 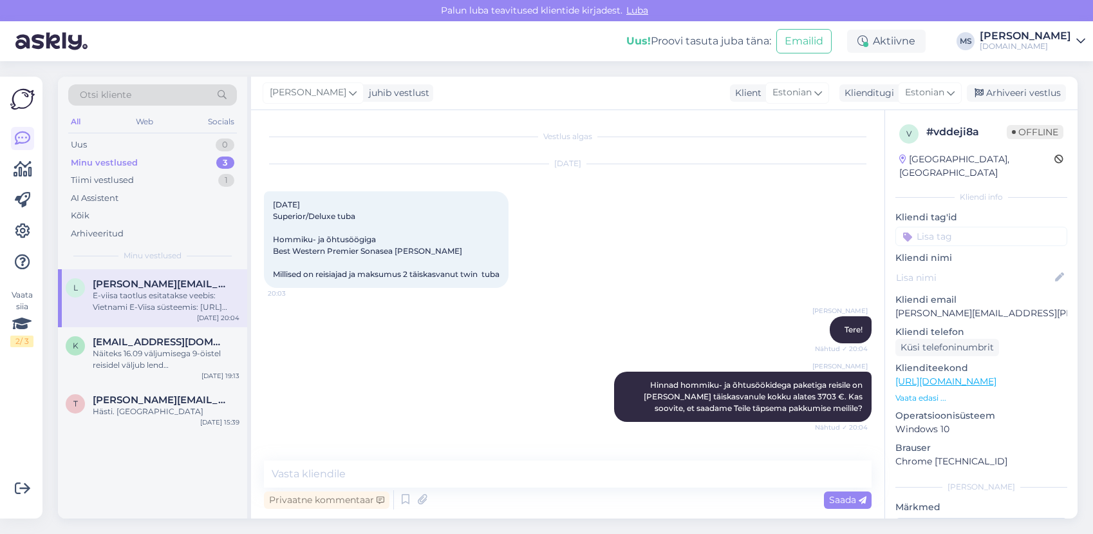 I want to click on span: t, so click(x=75, y=403).